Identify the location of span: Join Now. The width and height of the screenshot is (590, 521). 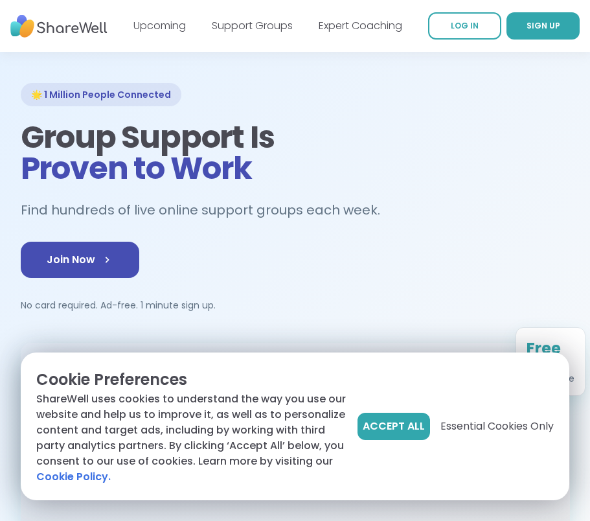
(80, 260).